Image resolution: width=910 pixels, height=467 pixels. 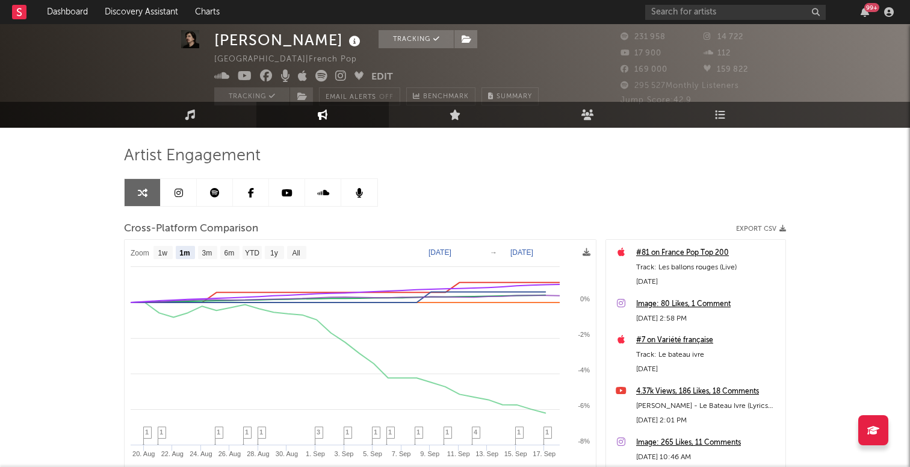 What do you see at coordinates (172, 453) in the screenshot?
I see `text: 22. Aug` at bounding box center [172, 453].